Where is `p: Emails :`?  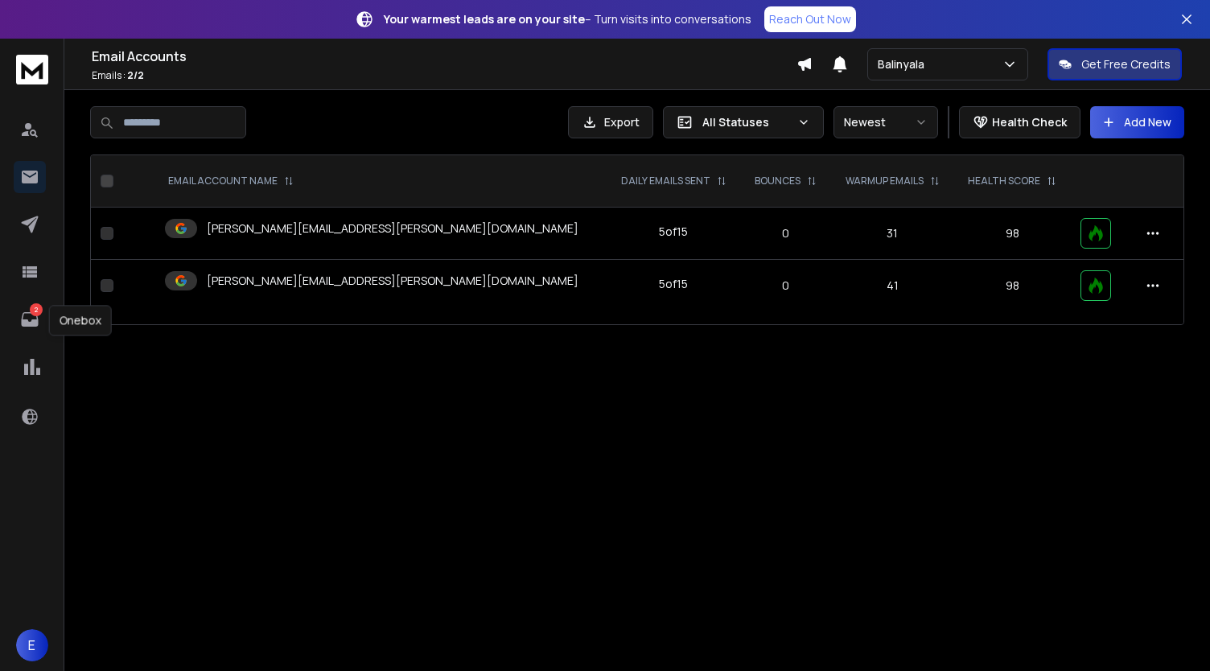
p: Emails : is located at coordinates (444, 76).